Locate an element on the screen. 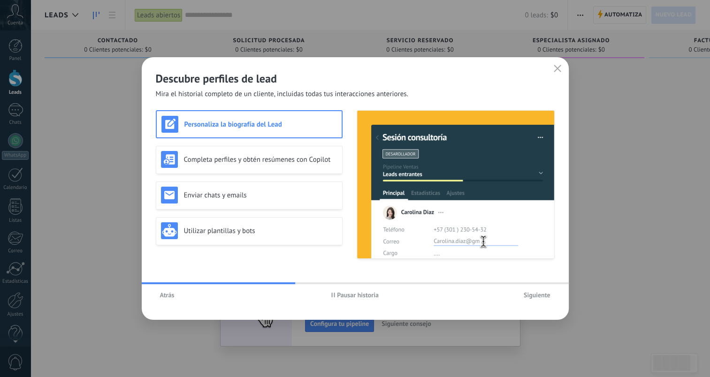 This screenshot has height=377, width=710. span: Atrás is located at coordinates (167, 295).